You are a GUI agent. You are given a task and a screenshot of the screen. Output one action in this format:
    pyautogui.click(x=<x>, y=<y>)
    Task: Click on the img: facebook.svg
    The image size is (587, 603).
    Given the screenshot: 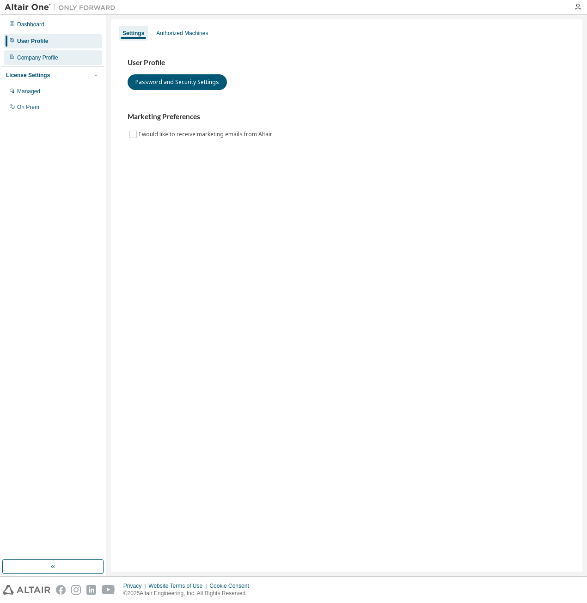 What is the action you would take?
    pyautogui.click(x=61, y=590)
    